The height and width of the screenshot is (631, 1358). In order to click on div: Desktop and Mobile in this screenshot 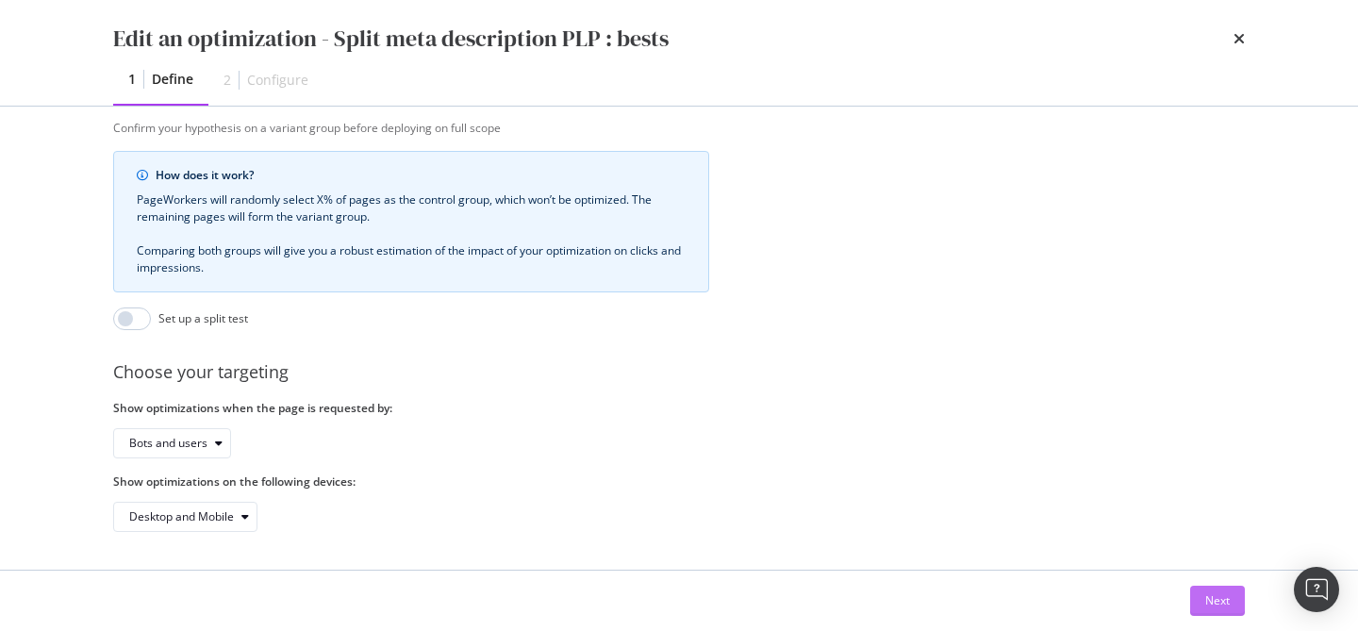, I will do `click(181, 517)`.